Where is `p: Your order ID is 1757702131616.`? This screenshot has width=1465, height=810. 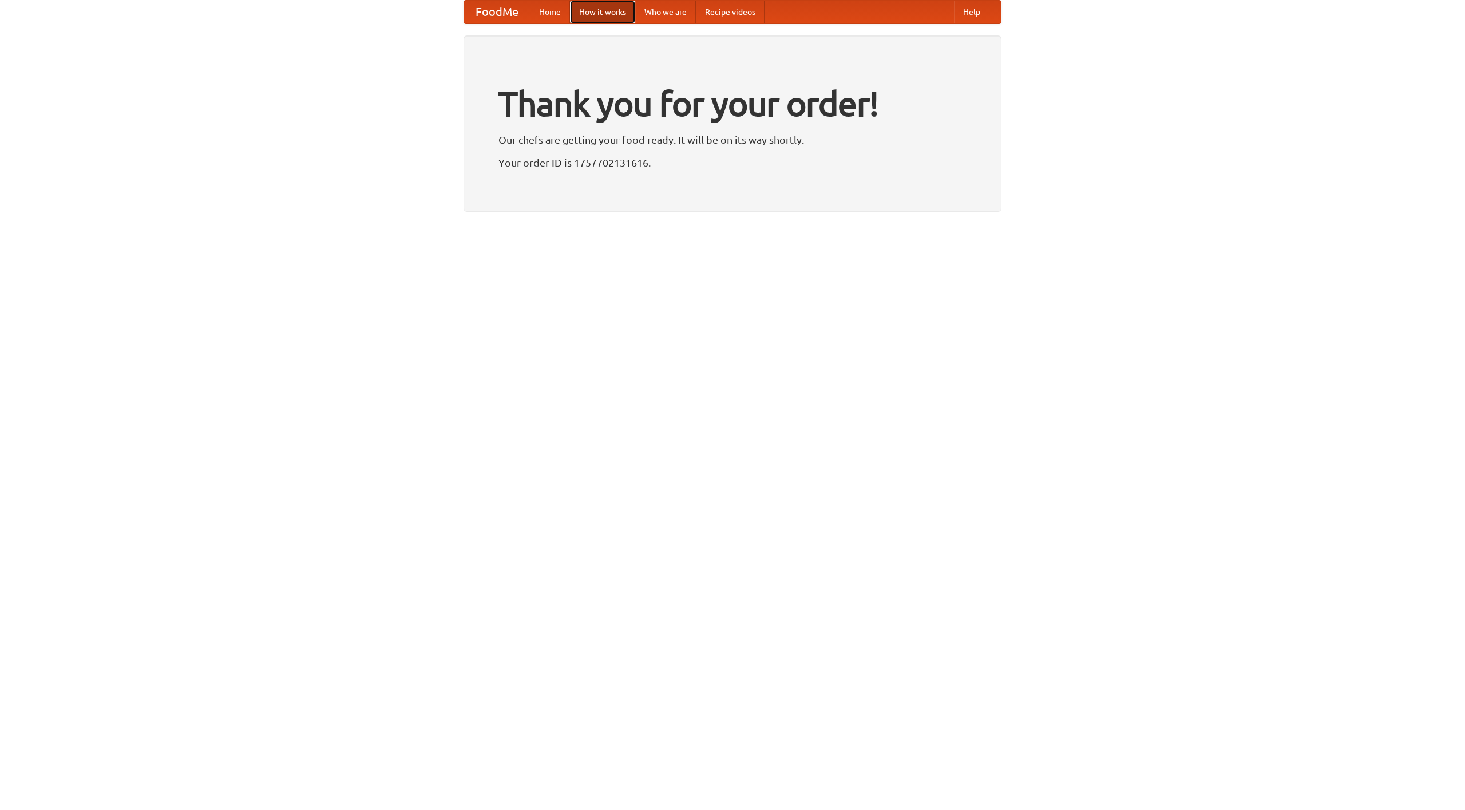
p: Your order ID is 1757702131616. is located at coordinates (733, 163).